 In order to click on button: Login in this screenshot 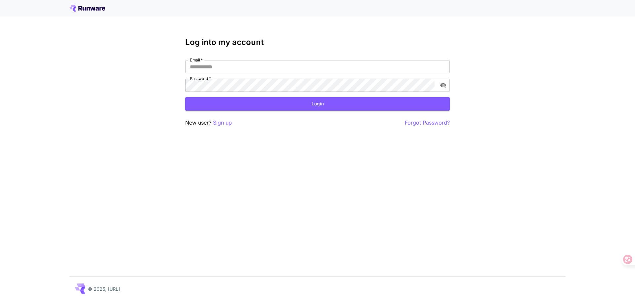, I will do `click(318, 104)`.